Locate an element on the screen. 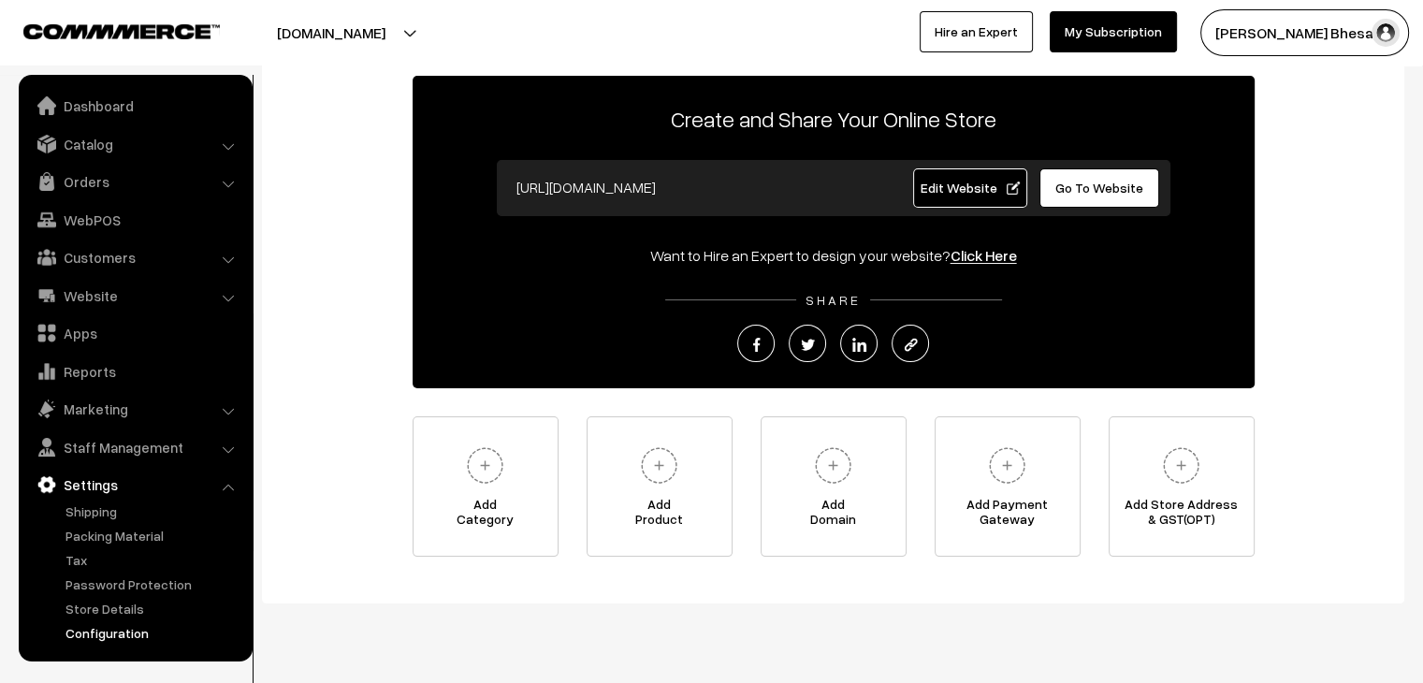 The height and width of the screenshot is (683, 1423). span: Edit Website is located at coordinates (969, 187).